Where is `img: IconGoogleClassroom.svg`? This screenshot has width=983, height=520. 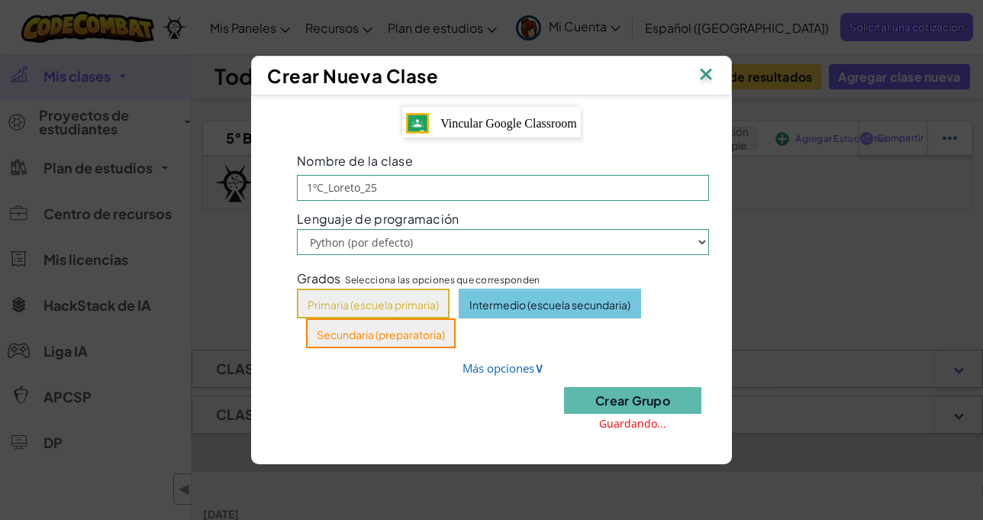 img: IconGoogleClassroom.svg is located at coordinates (417, 123).